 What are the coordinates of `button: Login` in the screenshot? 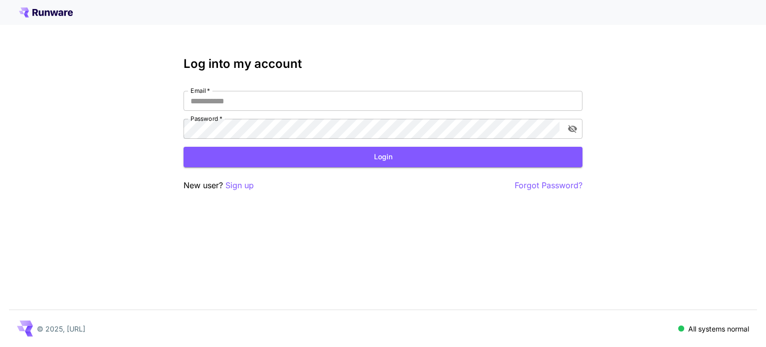 It's located at (383, 157).